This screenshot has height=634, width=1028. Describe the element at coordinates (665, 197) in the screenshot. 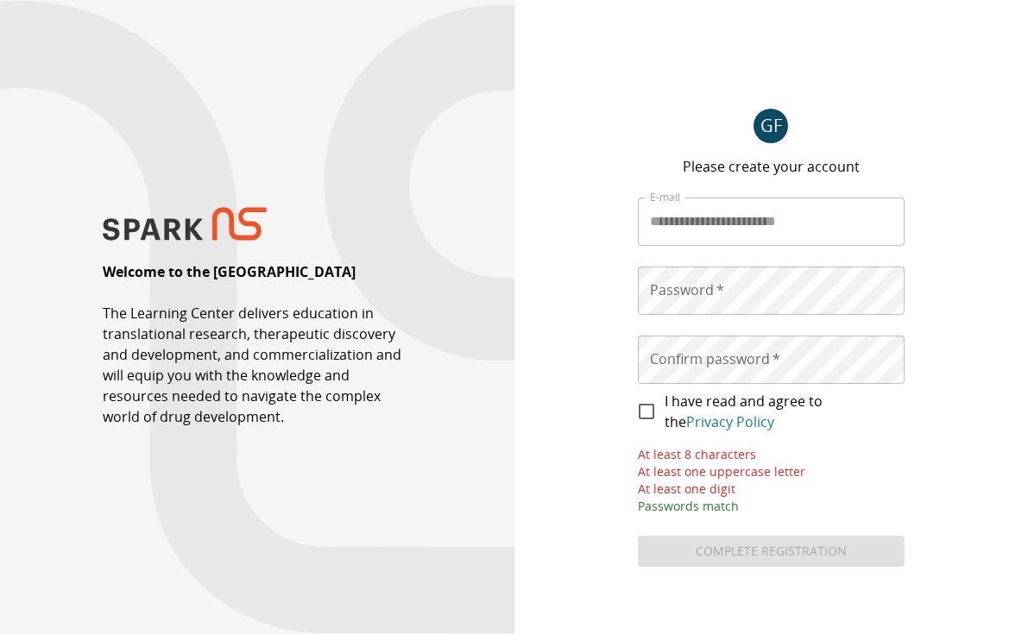

I see `label: E-mail` at that location.